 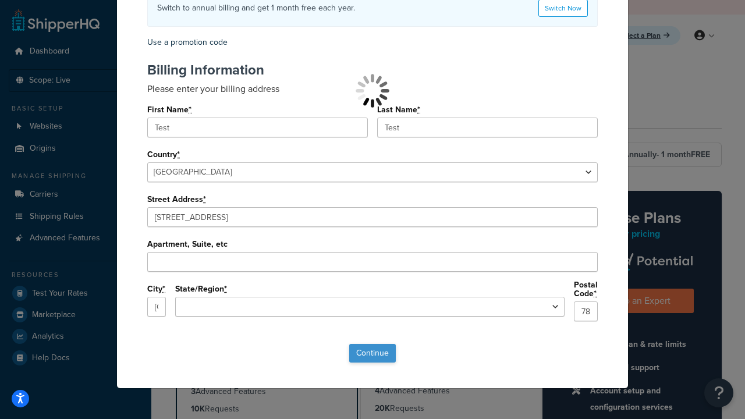 What do you see at coordinates (372, 353) in the screenshot?
I see `input: Continue` at bounding box center [372, 353].